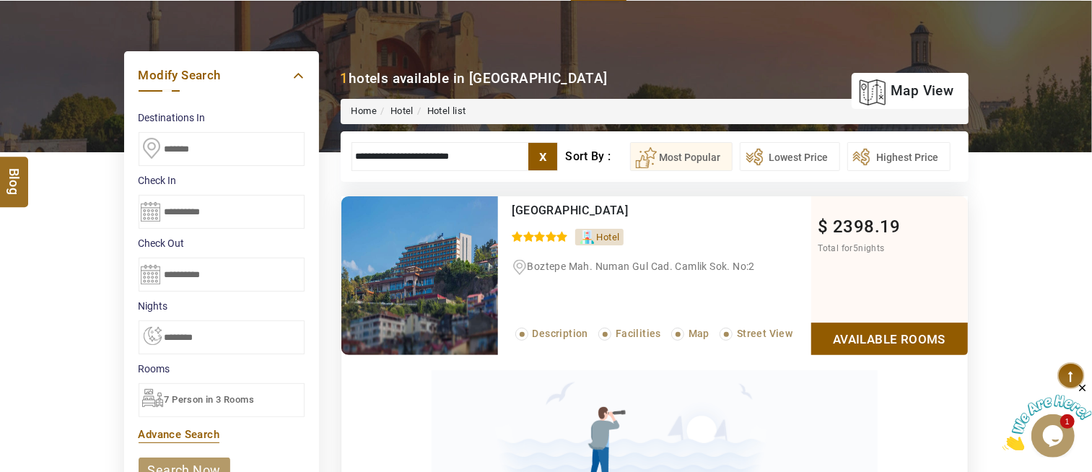  Describe the element at coordinates (419, 276) in the screenshot. I see `img: 1a09f34496bc185b48cf026ba0debe7ce3423a13.jpeg` at that location.